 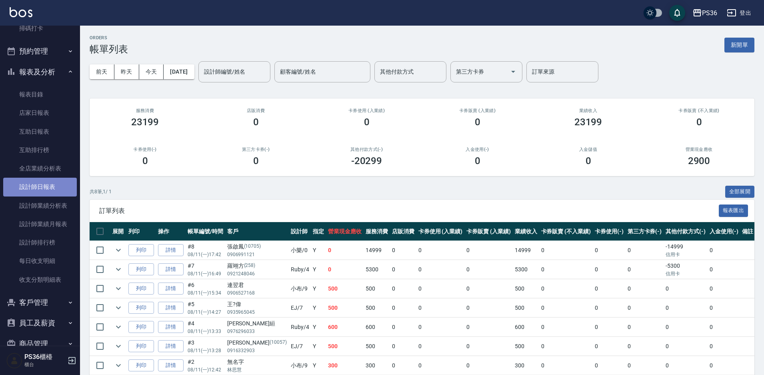 I want to click on a: 互助日報表, so click(x=40, y=132).